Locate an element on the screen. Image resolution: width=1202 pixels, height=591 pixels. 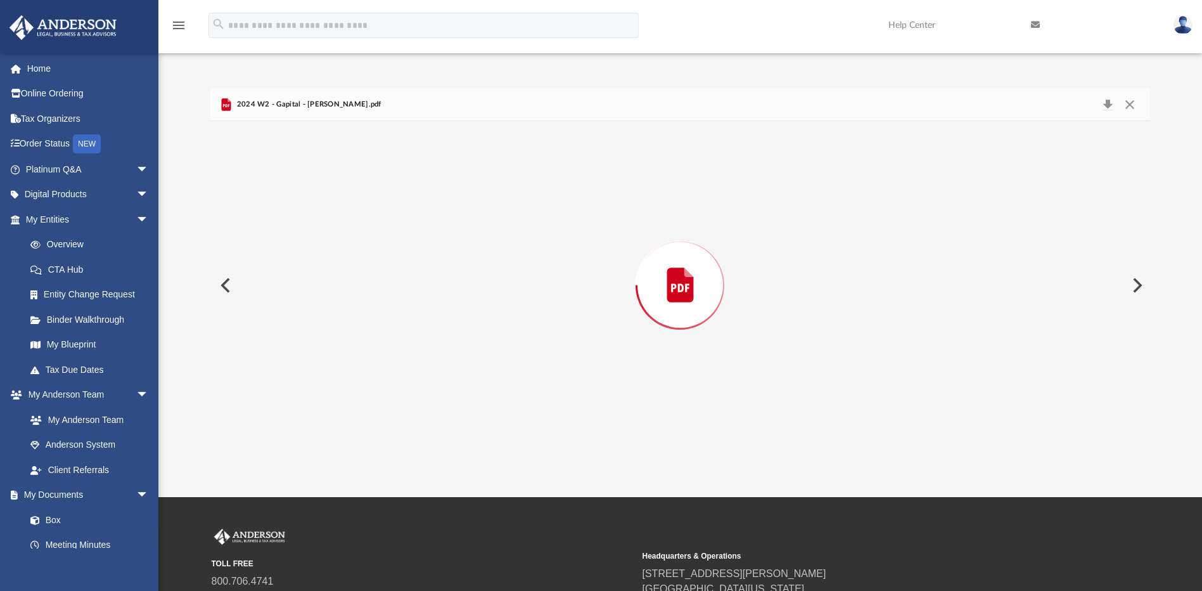
a: Meeting Minutes is located at coordinates (89, 545).